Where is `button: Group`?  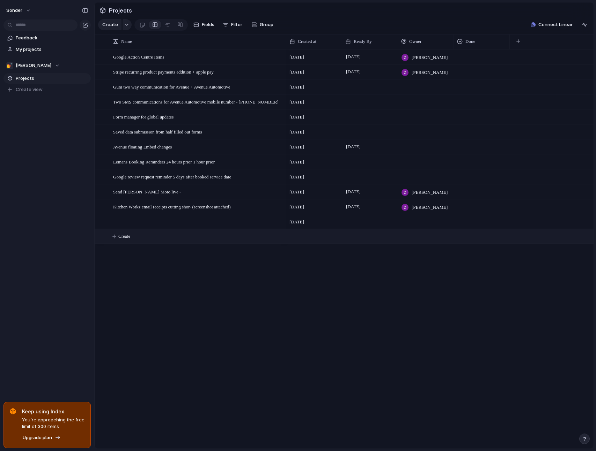 button: Group is located at coordinates (262, 25).